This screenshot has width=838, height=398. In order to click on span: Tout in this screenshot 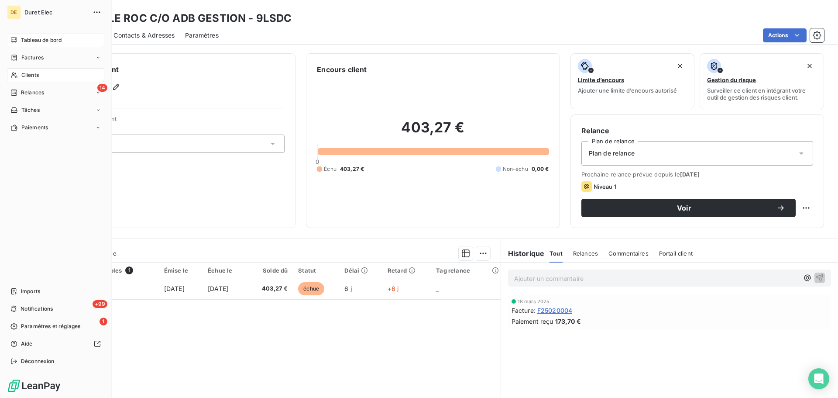, I will do `click(556, 253)`.